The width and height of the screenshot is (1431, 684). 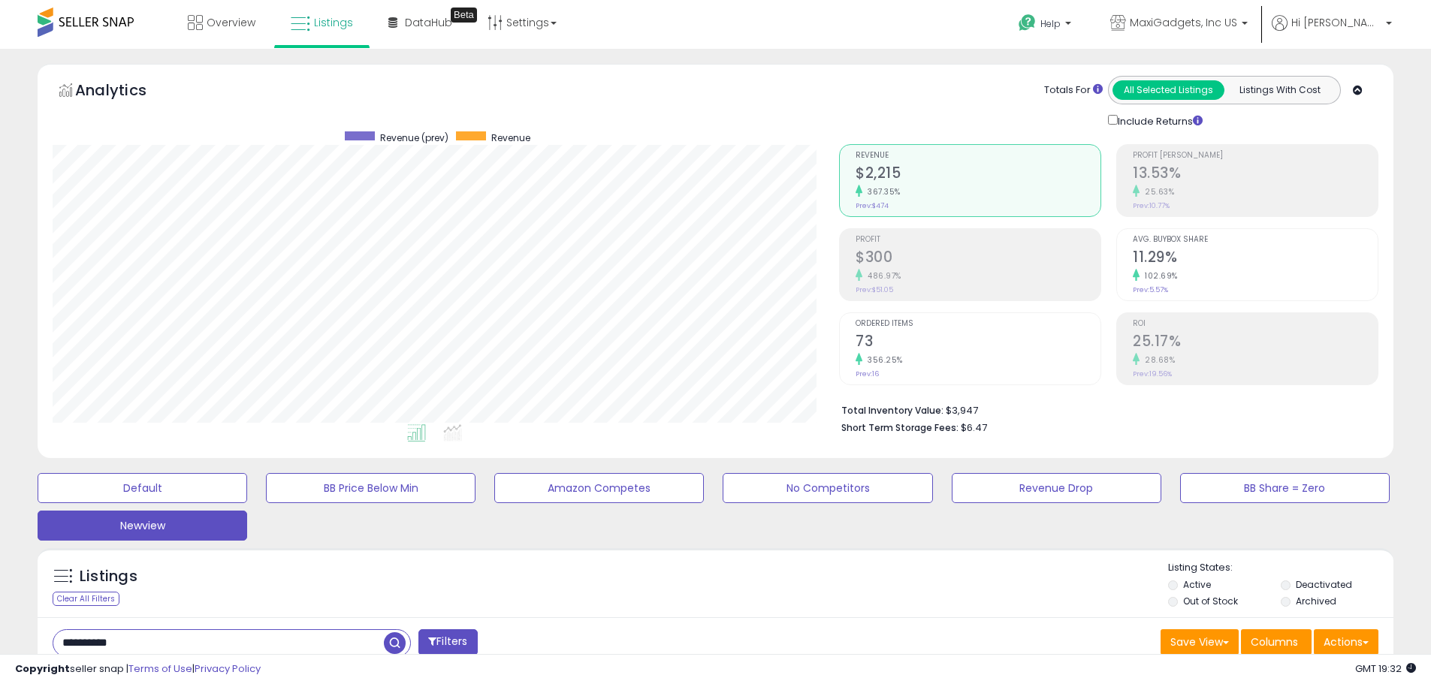 What do you see at coordinates (86, 599) in the screenshot?
I see `div: Clear All Filters` at bounding box center [86, 599].